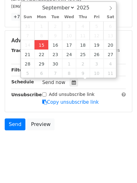 The width and height of the screenshot is (137, 183). What do you see at coordinates (110, 45) in the screenshot?
I see `span: September 20, 2025` at bounding box center [110, 45].